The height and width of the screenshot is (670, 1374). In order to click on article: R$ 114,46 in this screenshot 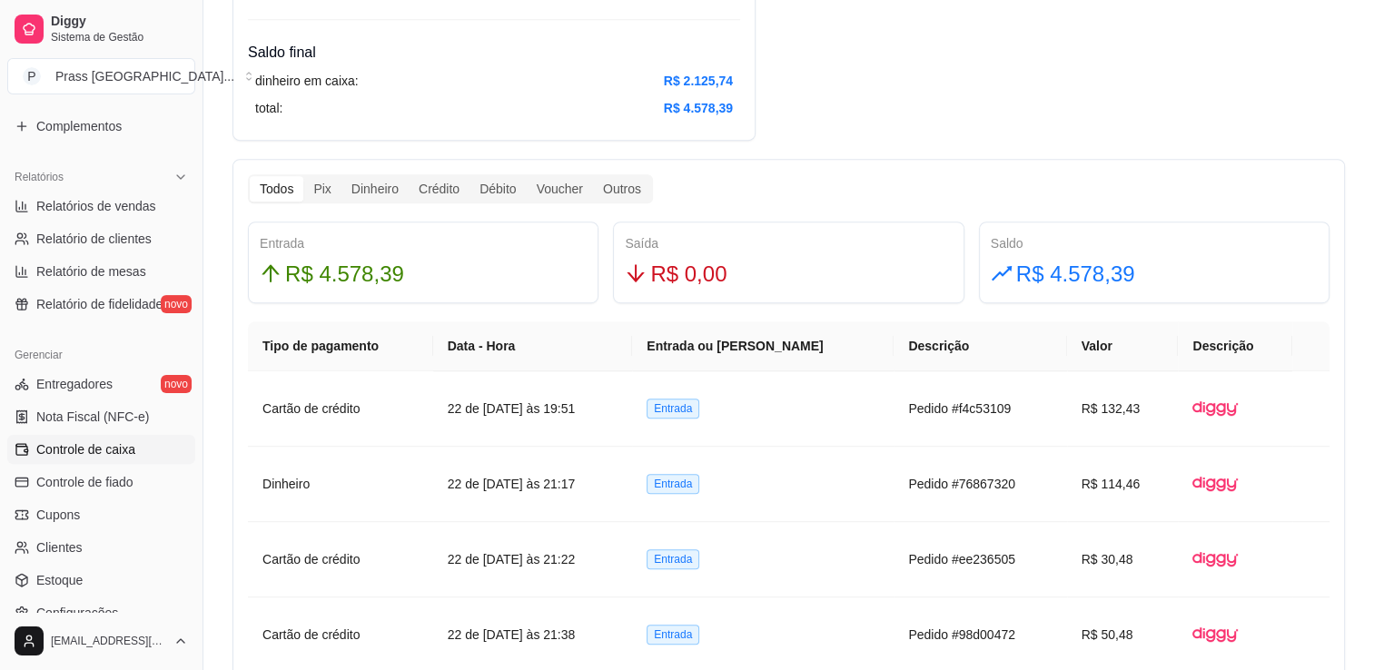, I will do `click(1123, 484)`.